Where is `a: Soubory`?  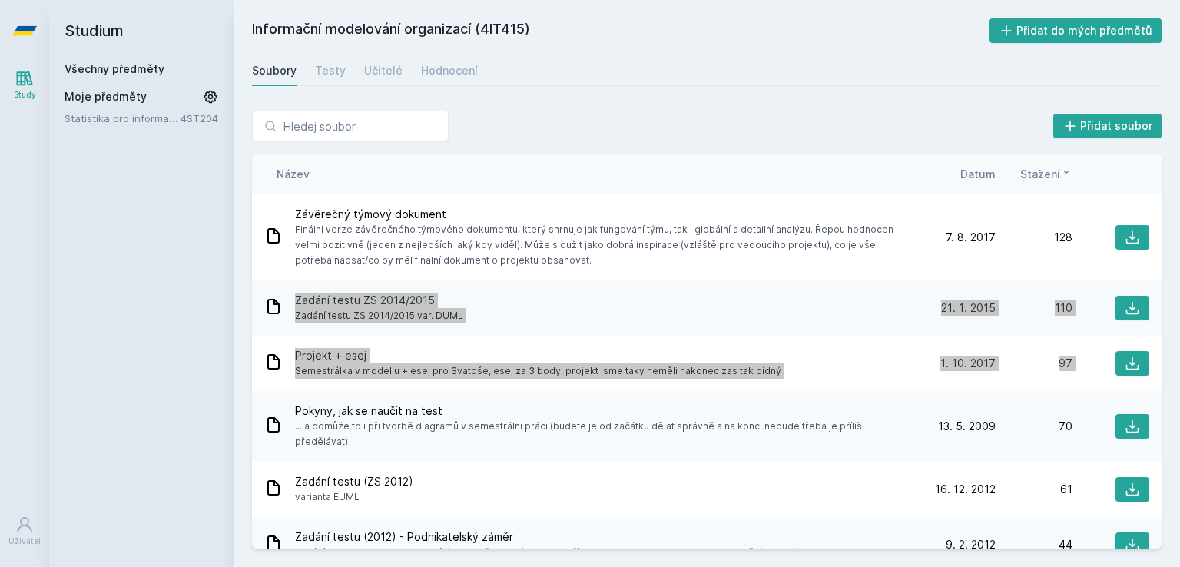 a: Soubory is located at coordinates (274, 71).